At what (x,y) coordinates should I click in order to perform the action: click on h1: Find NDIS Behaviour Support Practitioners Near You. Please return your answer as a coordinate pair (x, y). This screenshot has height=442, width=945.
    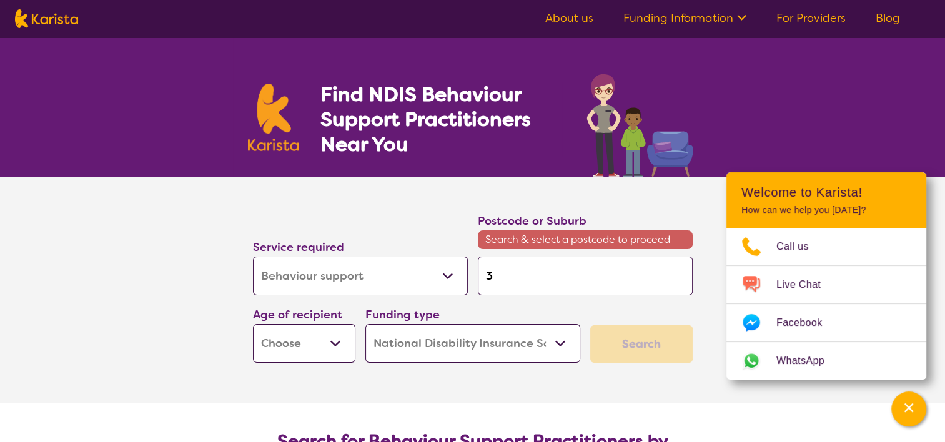
    Looking at the image, I should click on (440, 119).